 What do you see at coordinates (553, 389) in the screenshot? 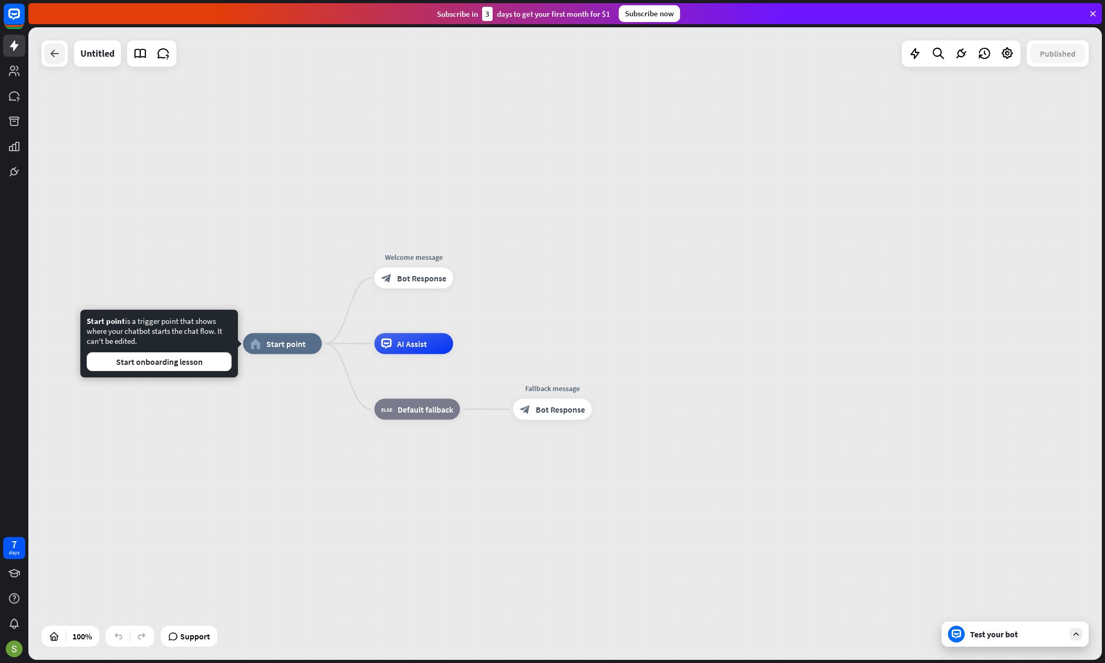
I see `div: Fallback message` at bounding box center [553, 389].